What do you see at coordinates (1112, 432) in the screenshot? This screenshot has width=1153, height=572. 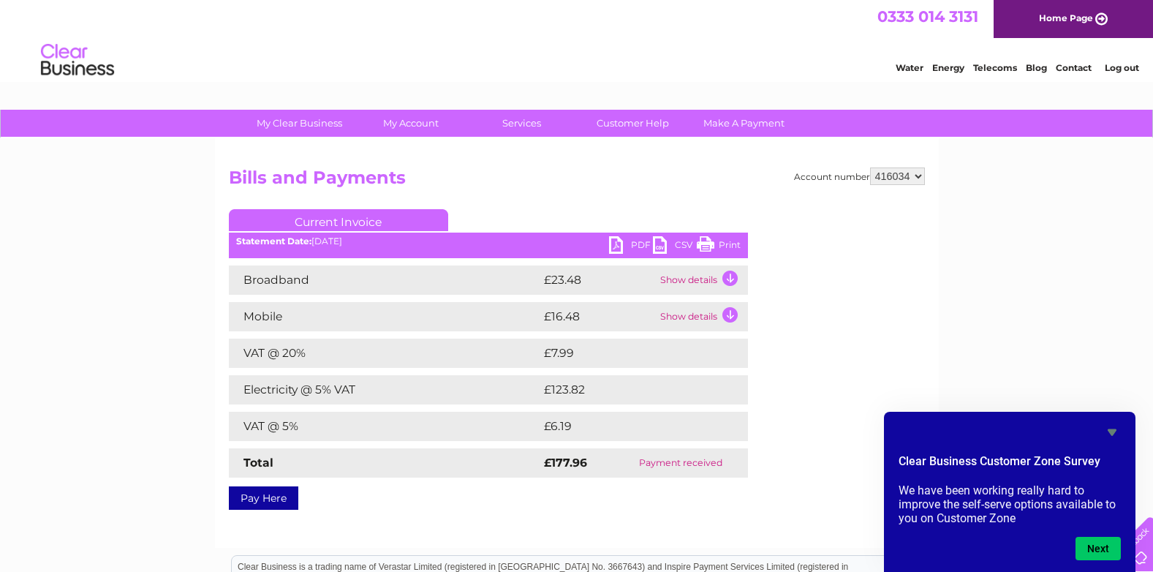 I see `button: Hide survey` at bounding box center [1112, 432].